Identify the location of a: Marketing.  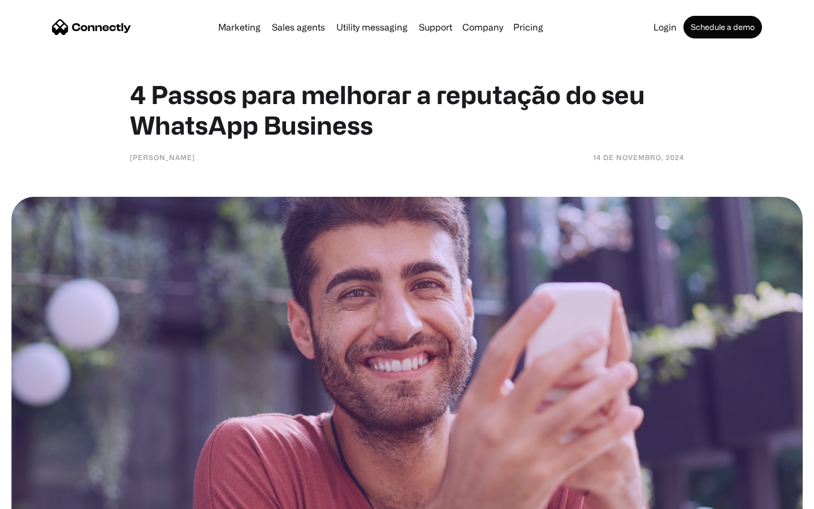
(239, 27).